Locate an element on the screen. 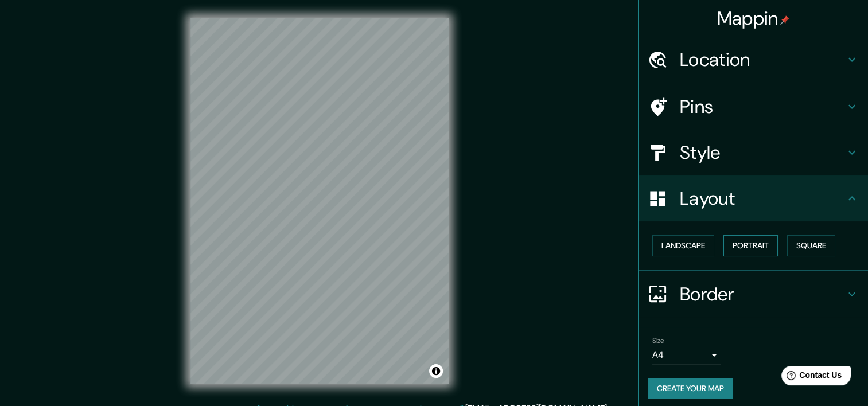  h4: Border is located at coordinates (763, 294).